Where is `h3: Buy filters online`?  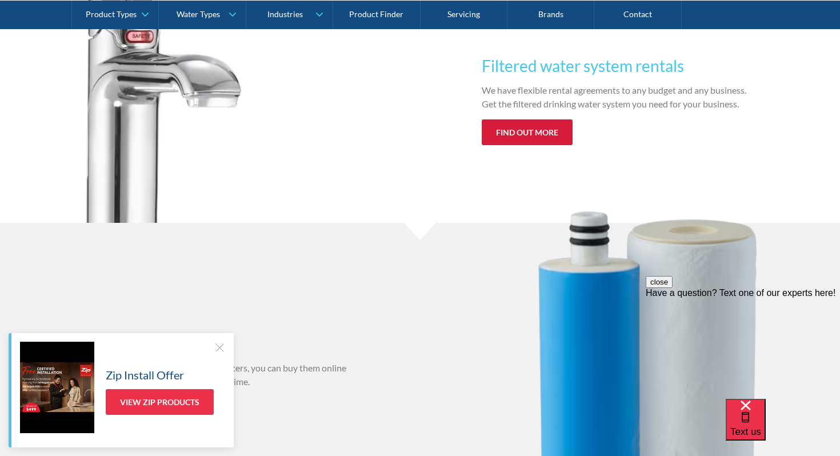 h3: Buy filters online is located at coordinates (220, 343).